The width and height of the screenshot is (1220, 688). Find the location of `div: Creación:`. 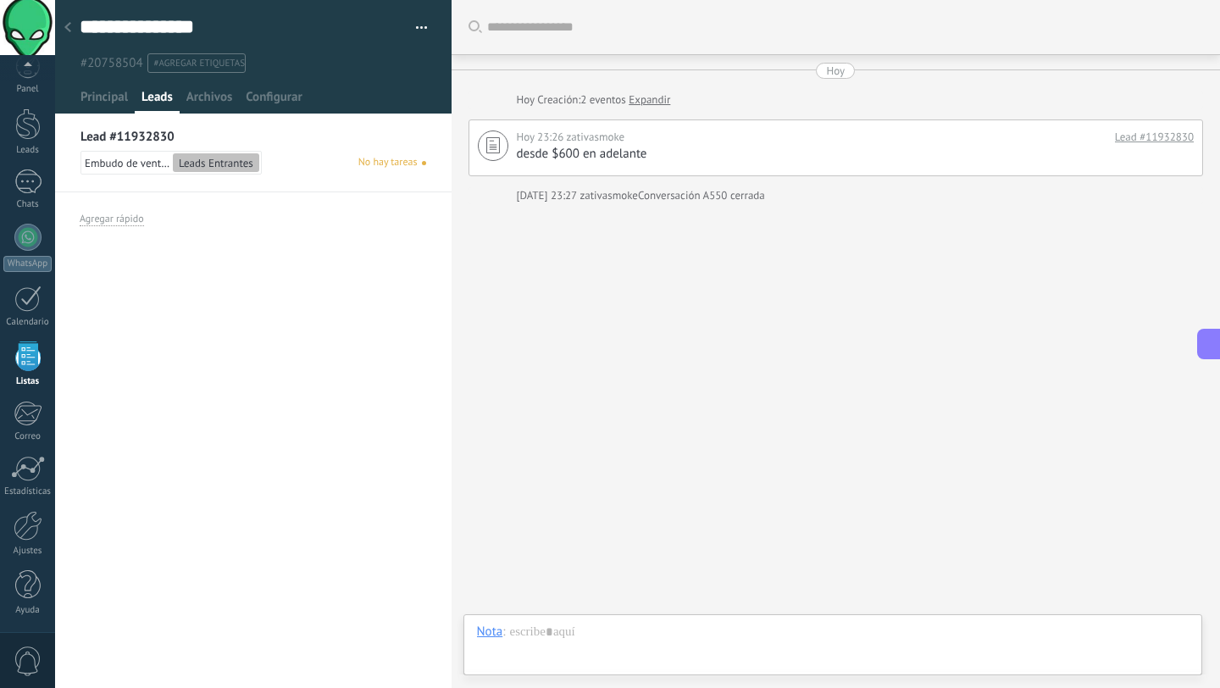

div: Creación: is located at coordinates (594, 100).